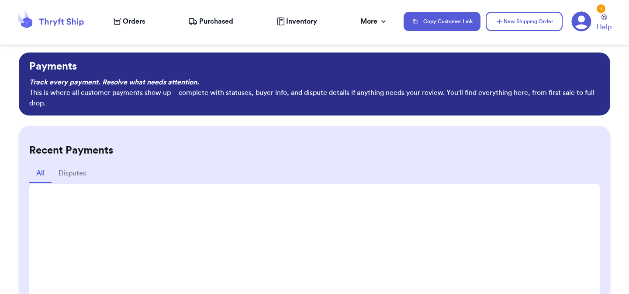 The width and height of the screenshot is (629, 294). What do you see at coordinates (315, 98) in the screenshot?
I see `p: This is where all customer payments show up—complete with statuses, buyer info, and dispute detai...` at bounding box center [315, 98].